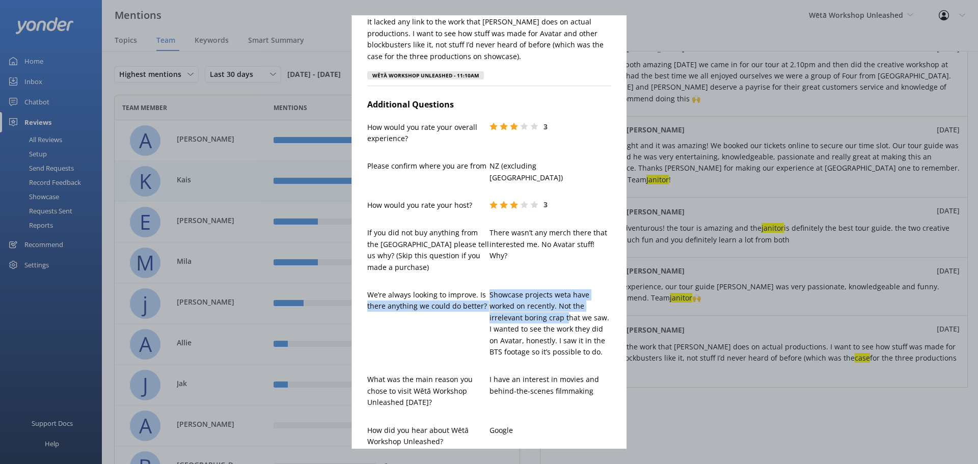  Describe the element at coordinates (551, 385) in the screenshot. I see `p: I have an interest in movies and behind-the-scenes filmmaking` at that location.